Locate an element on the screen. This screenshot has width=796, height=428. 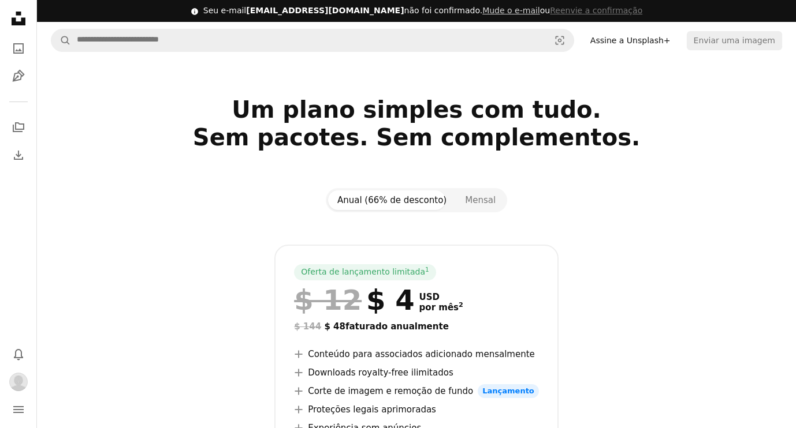
span: USD is located at coordinates (441, 297).